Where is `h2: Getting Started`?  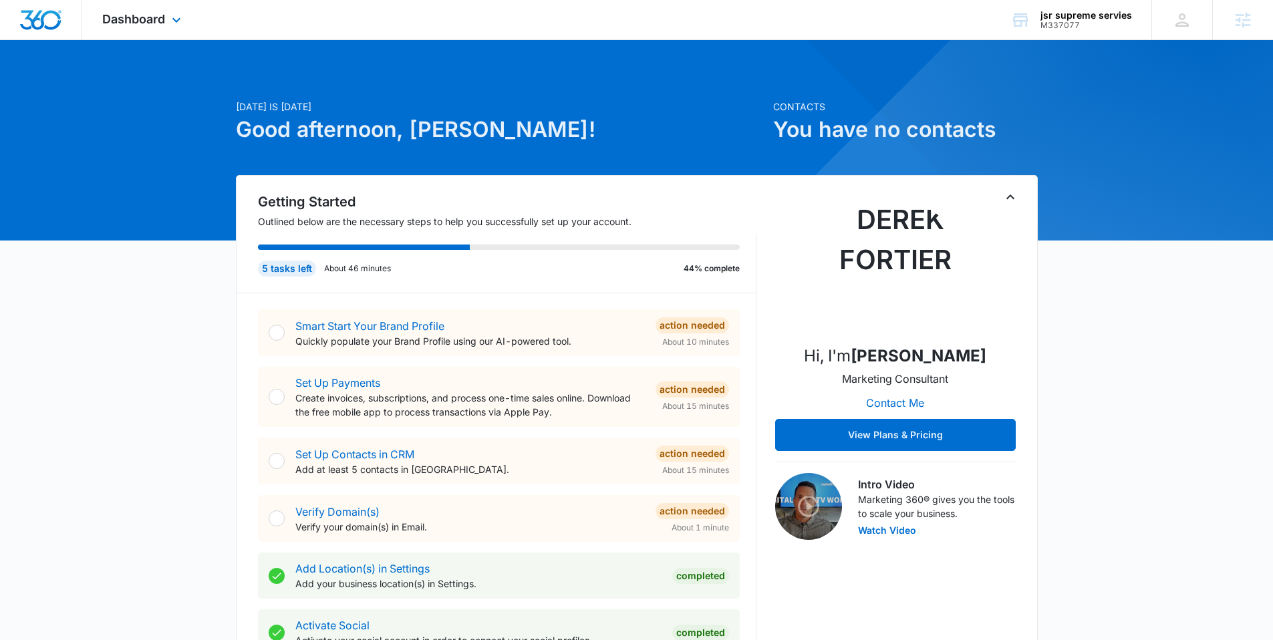 h2: Getting Started is located at coordinates (507, 202).